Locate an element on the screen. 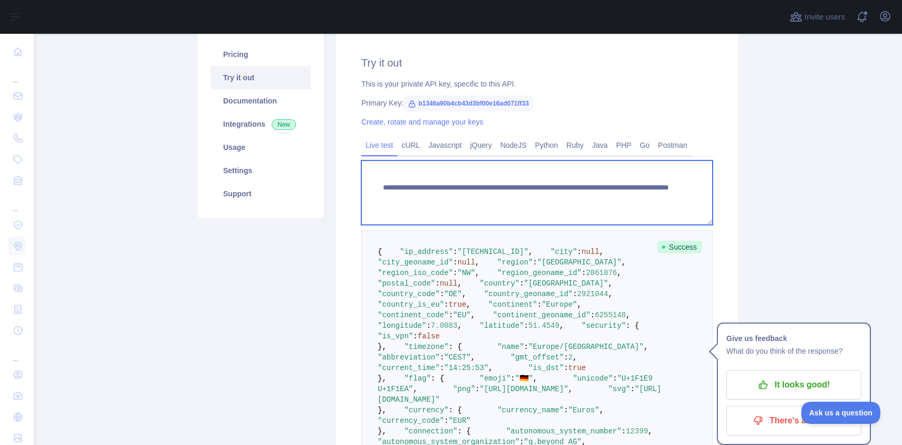  p: It looks good! is located at coordinates (794, 384).